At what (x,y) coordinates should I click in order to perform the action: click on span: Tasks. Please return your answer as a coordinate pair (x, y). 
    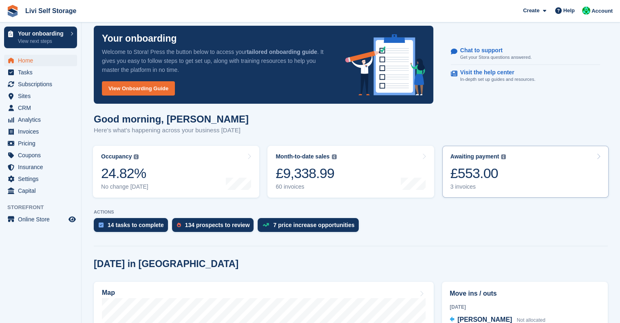
    Looking at the image, I should click on (42, 72).